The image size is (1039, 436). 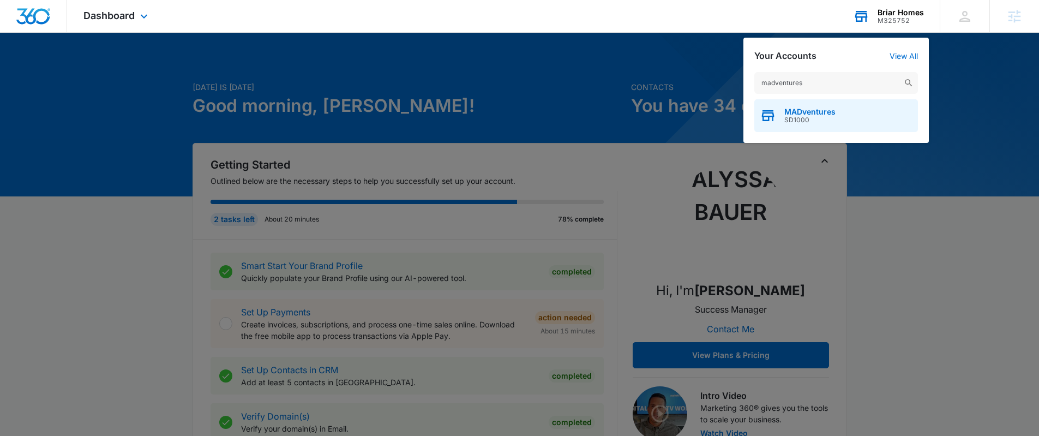 I want to click on input: Search Accounts, so click(x=836, y=83).